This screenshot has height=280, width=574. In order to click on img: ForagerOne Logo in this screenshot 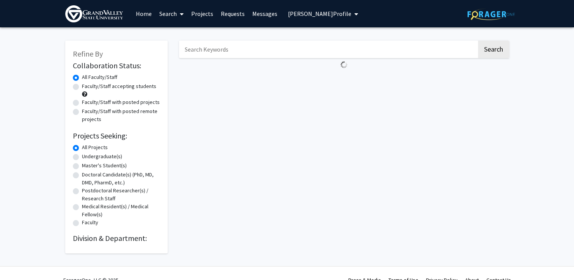, I will do `click(491, 14)`.